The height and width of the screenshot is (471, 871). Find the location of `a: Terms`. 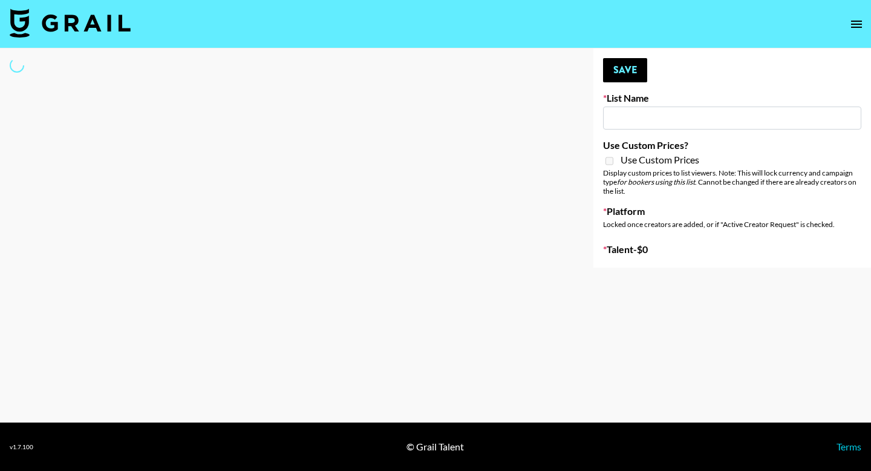

a: Terms is located at coordinates (849, 446).